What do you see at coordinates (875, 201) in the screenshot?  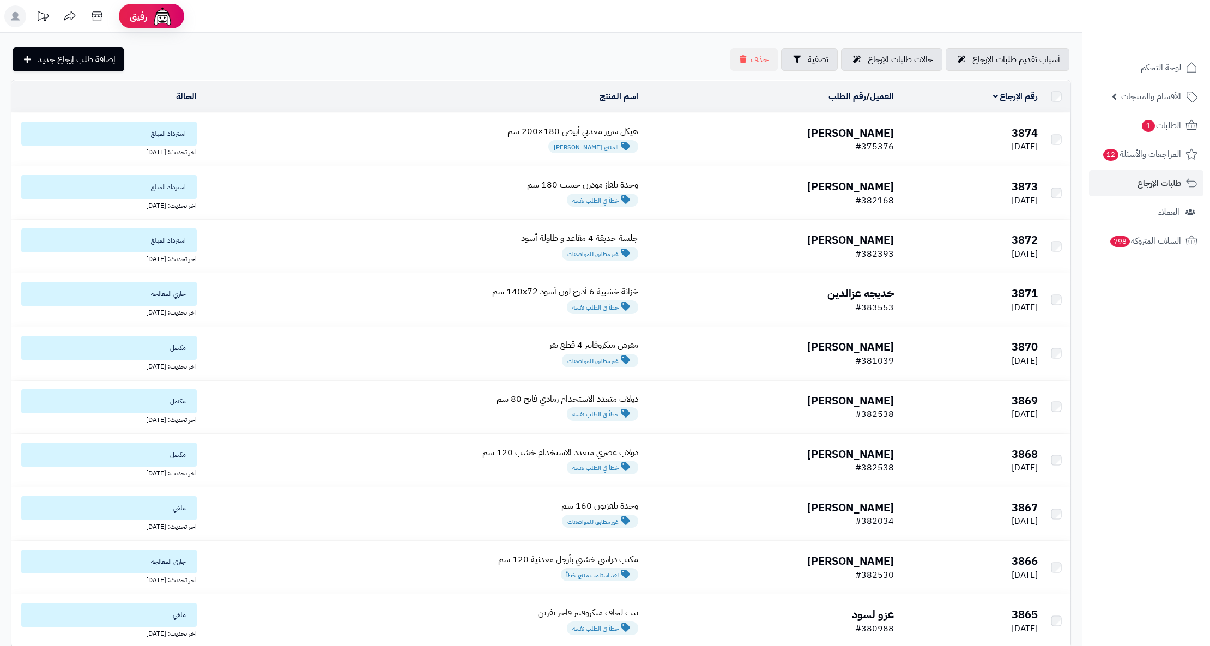 I see `span: #382168` at bounding box center [875, 201].